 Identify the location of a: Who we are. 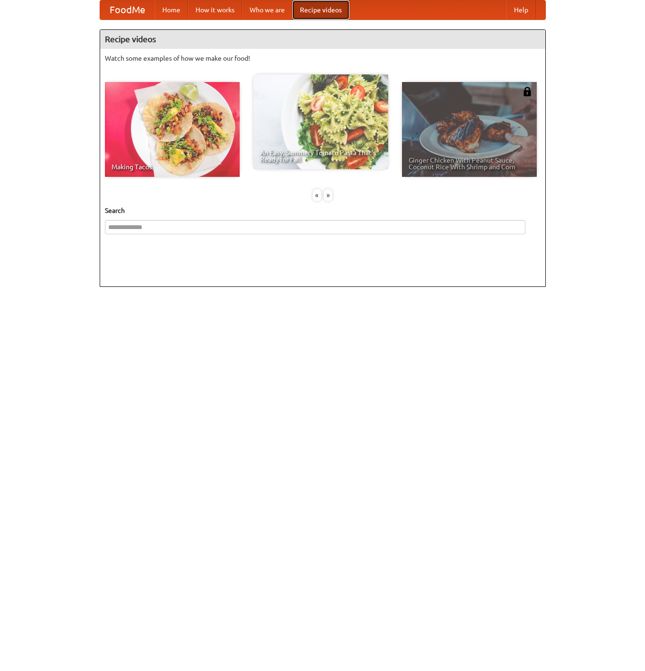
(267, 10).